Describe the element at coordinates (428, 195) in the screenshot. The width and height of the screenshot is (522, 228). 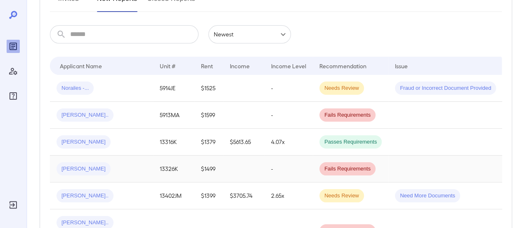
I see `span: Need More Documents` at that location.